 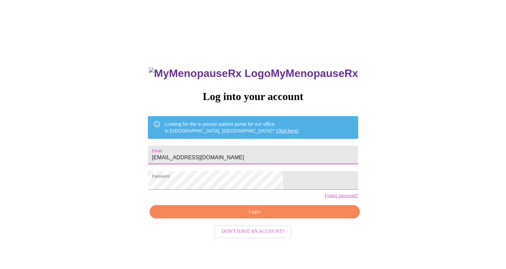 What do you see at coordinates (253, 231) in the screenshot?
I see `a: Don't have an account?` at bounding box center [253, 231].